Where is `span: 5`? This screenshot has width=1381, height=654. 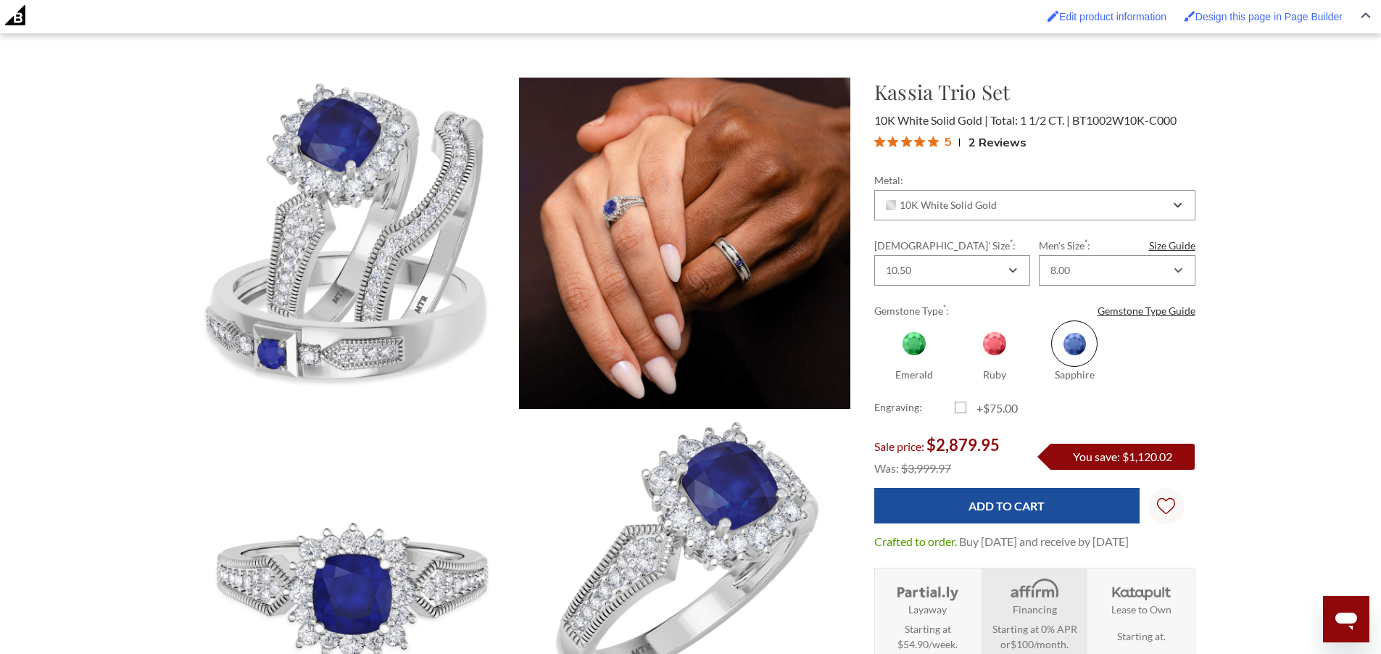 span: 5 is located at coordinates (948, 141).